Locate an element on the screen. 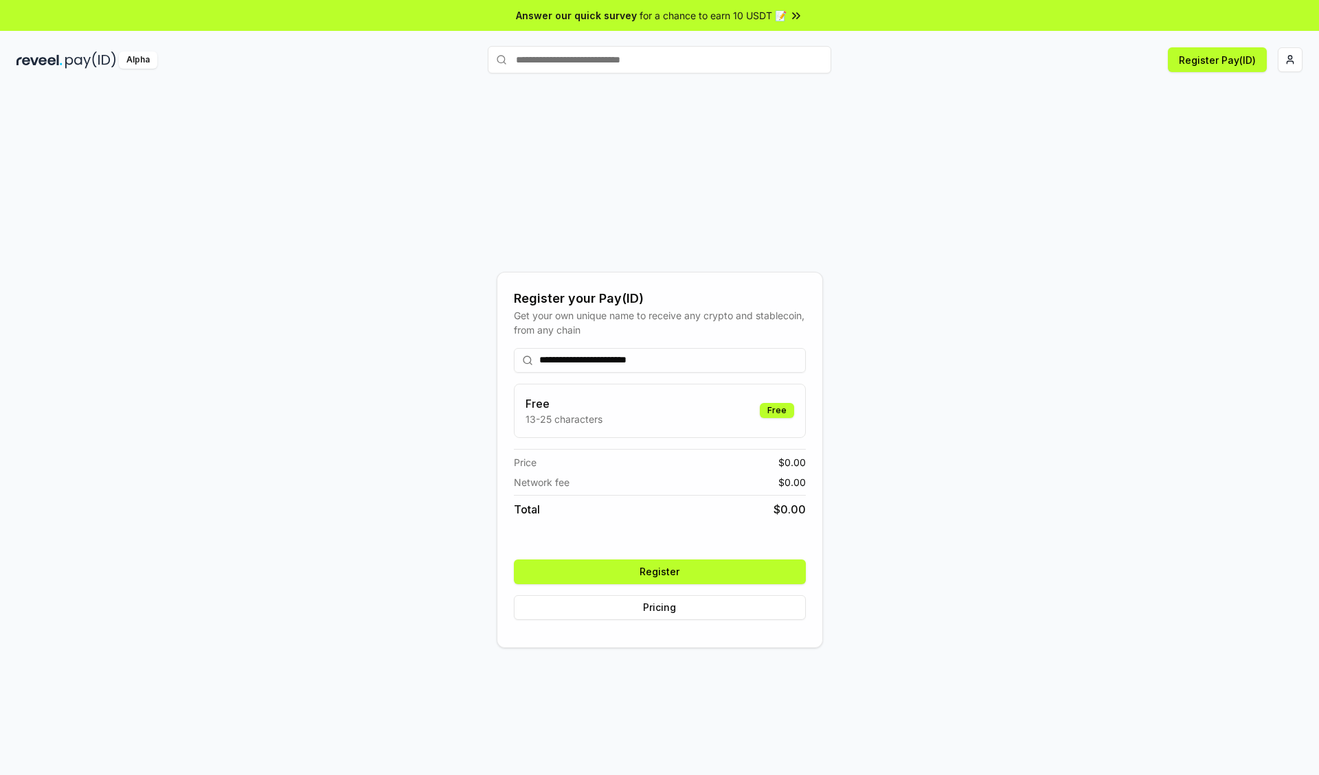 The height and width of the screenshot is (775, 1319). span: for a chance to earn 10 USDT 📝 is located at coordinates (713, 15).